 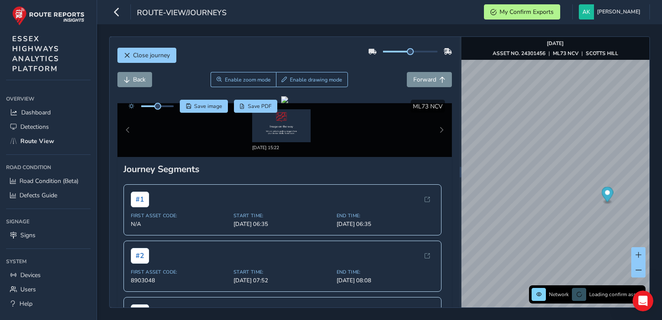 I want to click on span: Close journey, so click(x=151, y=55).